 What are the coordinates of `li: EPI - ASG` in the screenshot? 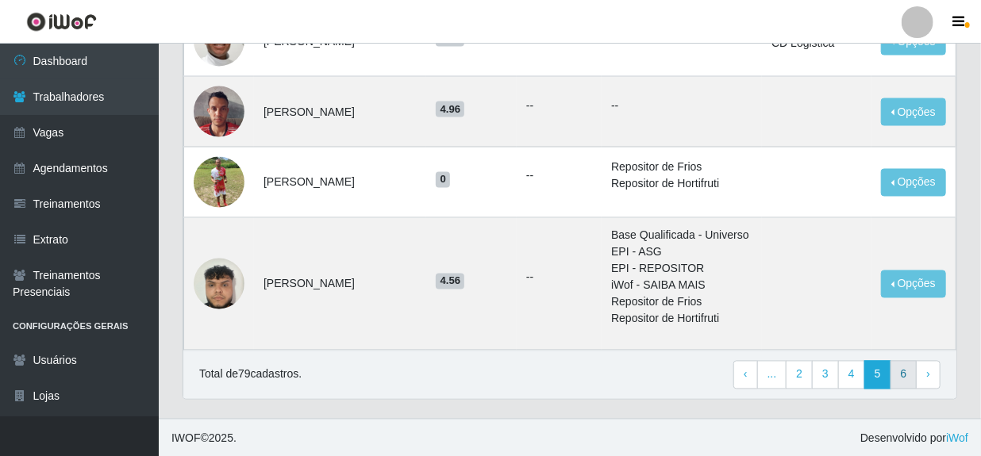 It's located at (682, 252).